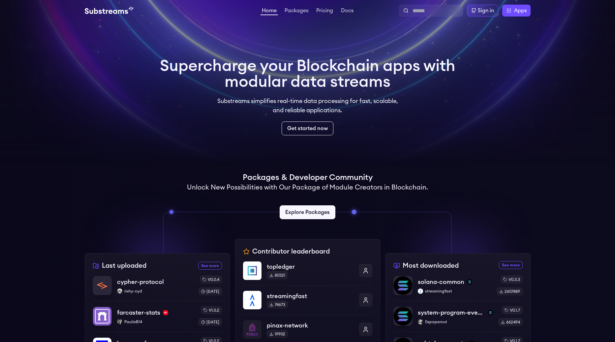 The height and width of the screenshot is (342, 615). What do you see at coordinates (166, 312) in the screenshot?
I see `img: optimism` at bounding box center [166, 312].